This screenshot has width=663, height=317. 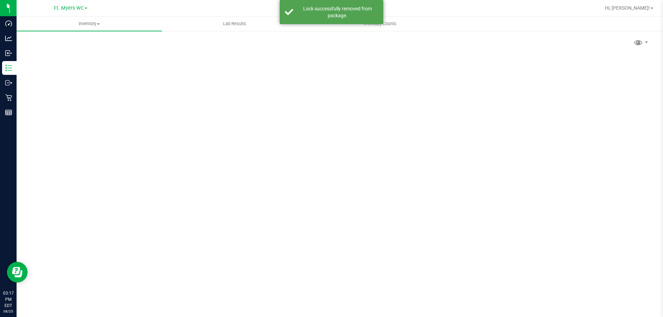 What do you see at coordinates (235, 24) in the screenshot?
I see `span: Lab Results` at bounding box center [235, 24].